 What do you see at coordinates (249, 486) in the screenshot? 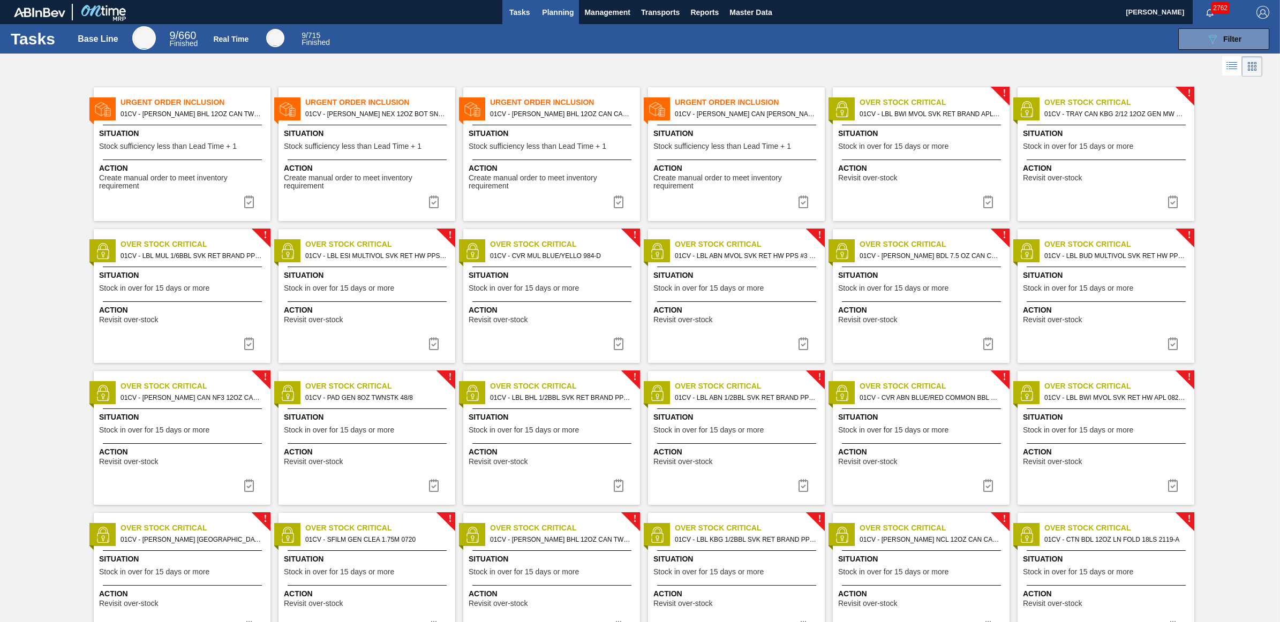
I see `div: Complete task: 7000229` at bounding box center [249, 486].